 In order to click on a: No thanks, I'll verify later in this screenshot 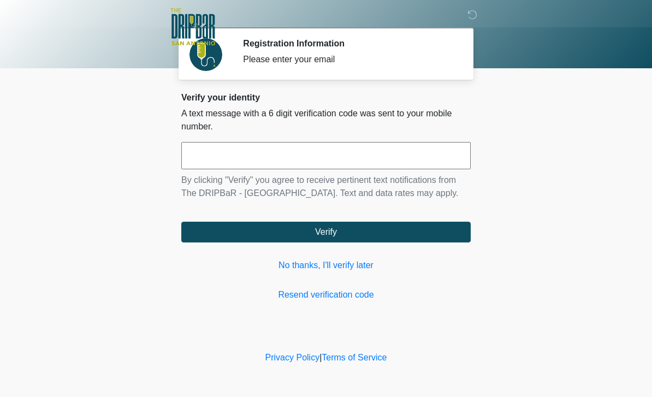, I will do `click(326, 265)`.